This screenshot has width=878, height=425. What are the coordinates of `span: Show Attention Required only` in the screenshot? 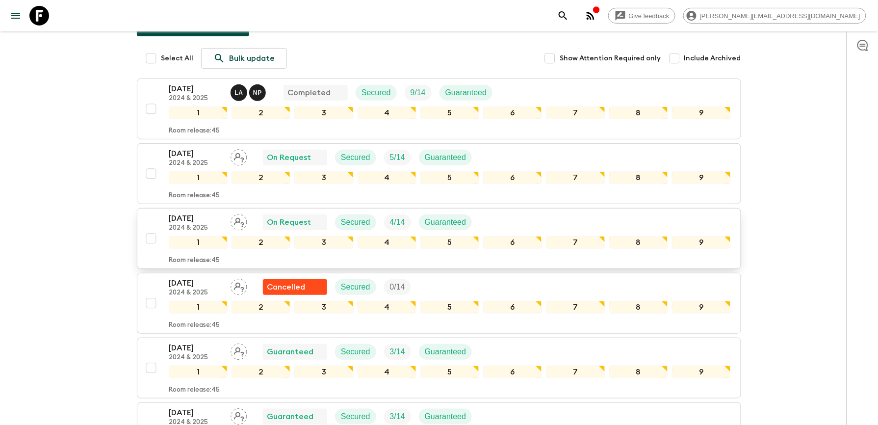 It's located at (610, 58).